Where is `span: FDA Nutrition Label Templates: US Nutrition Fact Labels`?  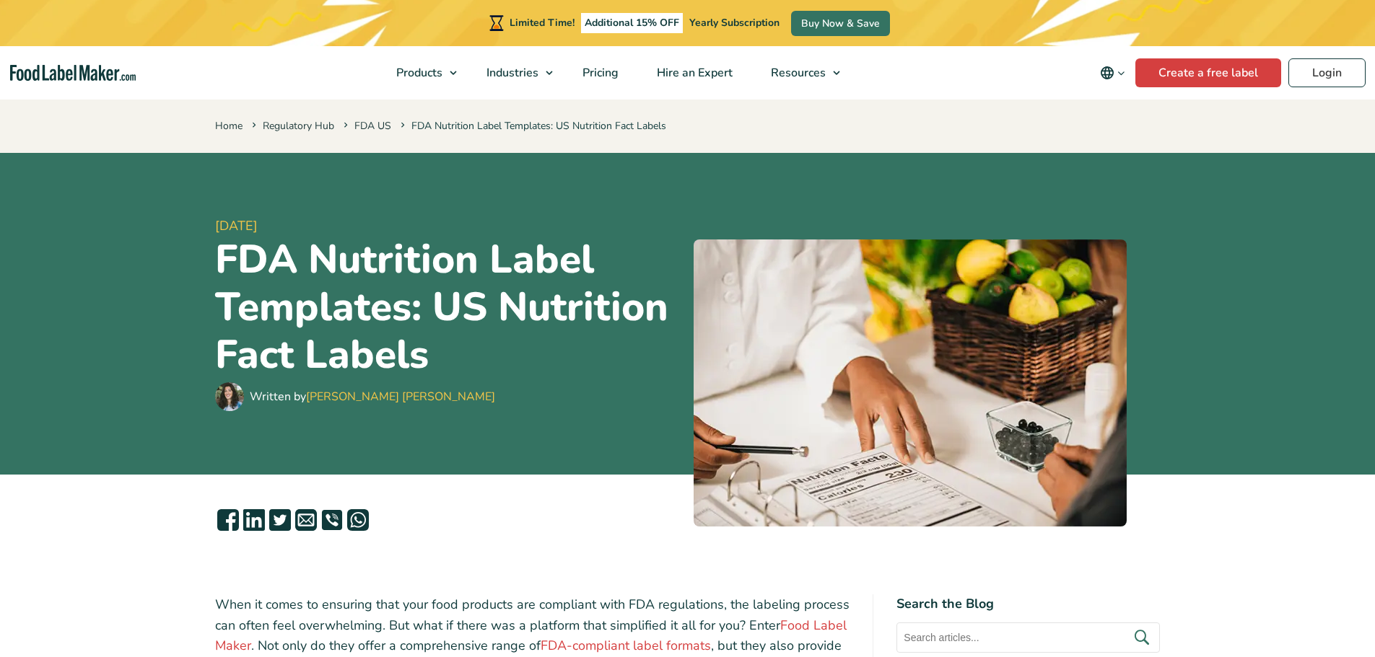 span: FDA Nutrition Label Templates: US Nutrition Fact Labels is located at coordinates (532, 126).